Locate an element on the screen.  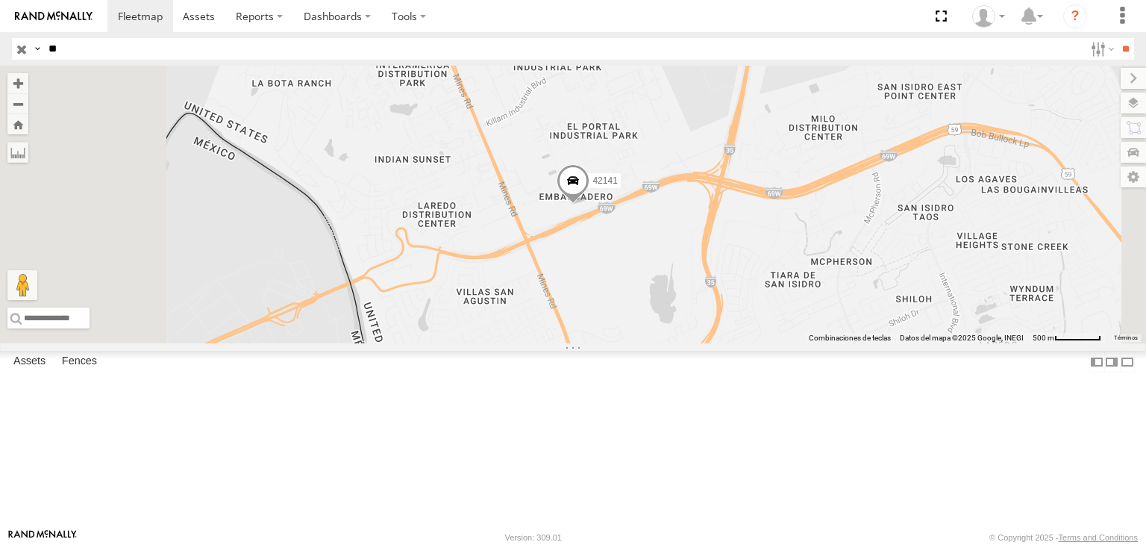
button: Combinaciones de teclas is located at coordinates (850, 338).